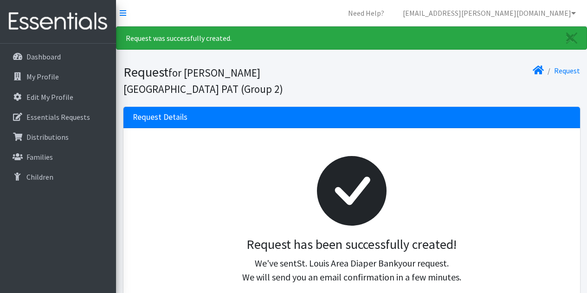 This screenshot has width=587, height=293. I want to click on a: Essentials Requests, so click(58, 117).